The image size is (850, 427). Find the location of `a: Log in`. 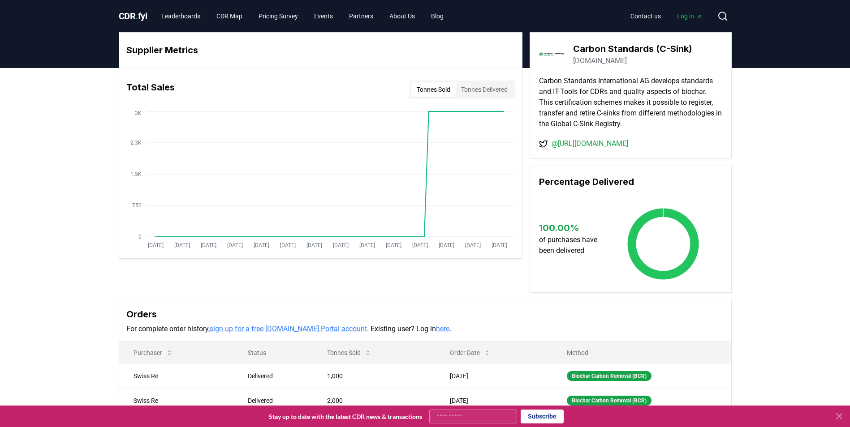

a: Log in is located at coordinates (690, 16).